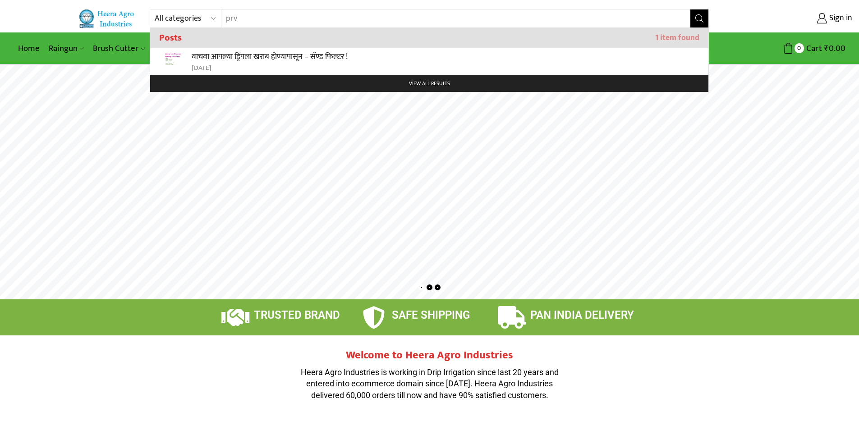 This screenshot has height=426, width=859. What do you see at coordinates (270, 57) in the screenshot?
I see `p: वाचवा आपल्या ड्रिपला खराब होण्यापासून – सॅण्ड फिल्टर !` at bounding box center [270, 57].